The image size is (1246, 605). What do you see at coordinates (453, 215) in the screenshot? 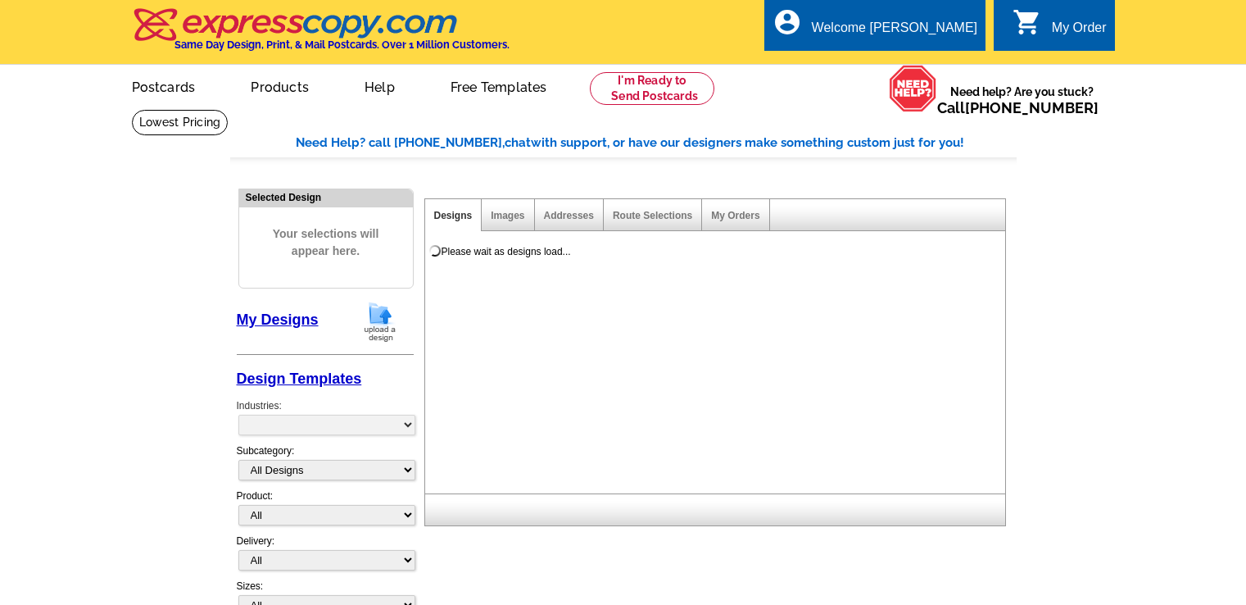
I see `a: Designs` at bounding box center [453, 215].